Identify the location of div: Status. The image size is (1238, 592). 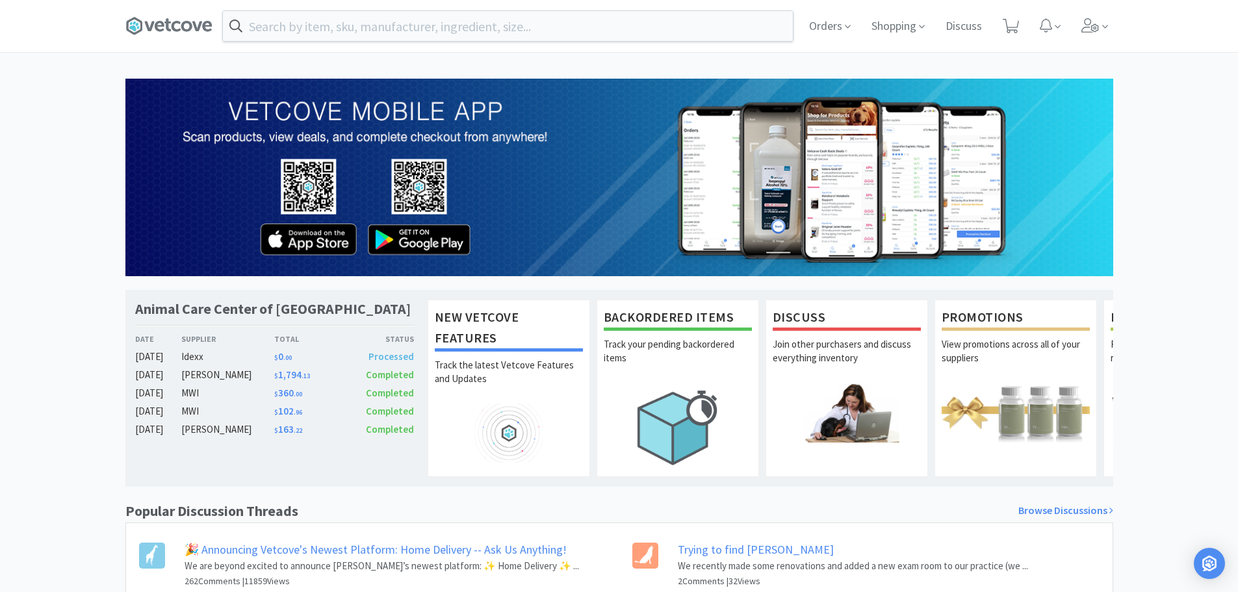
(380, 339).